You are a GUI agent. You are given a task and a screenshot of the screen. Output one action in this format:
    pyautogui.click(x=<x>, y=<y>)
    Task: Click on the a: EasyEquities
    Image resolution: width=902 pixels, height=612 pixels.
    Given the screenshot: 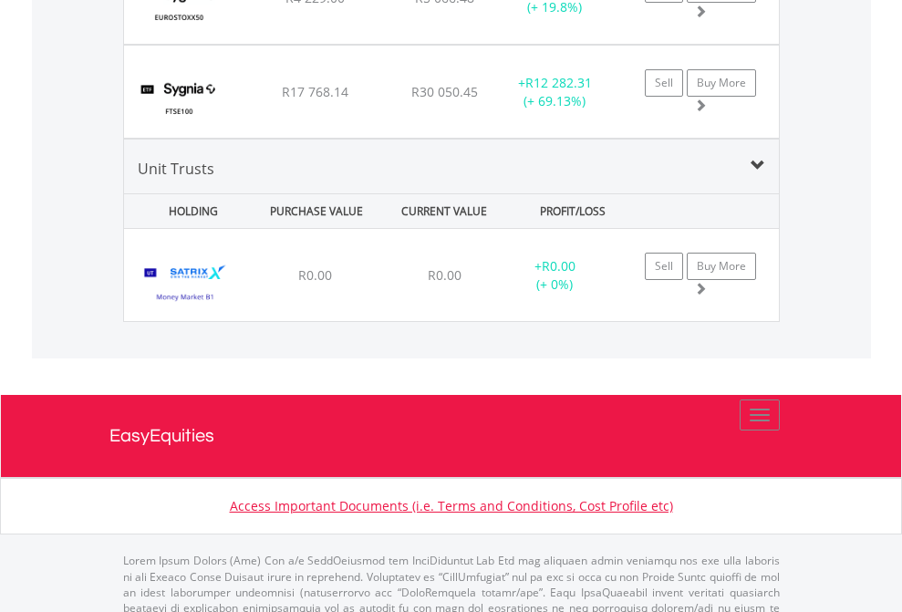 What is the action you would take?
    pyautogui.click(x=451, y=436)
    